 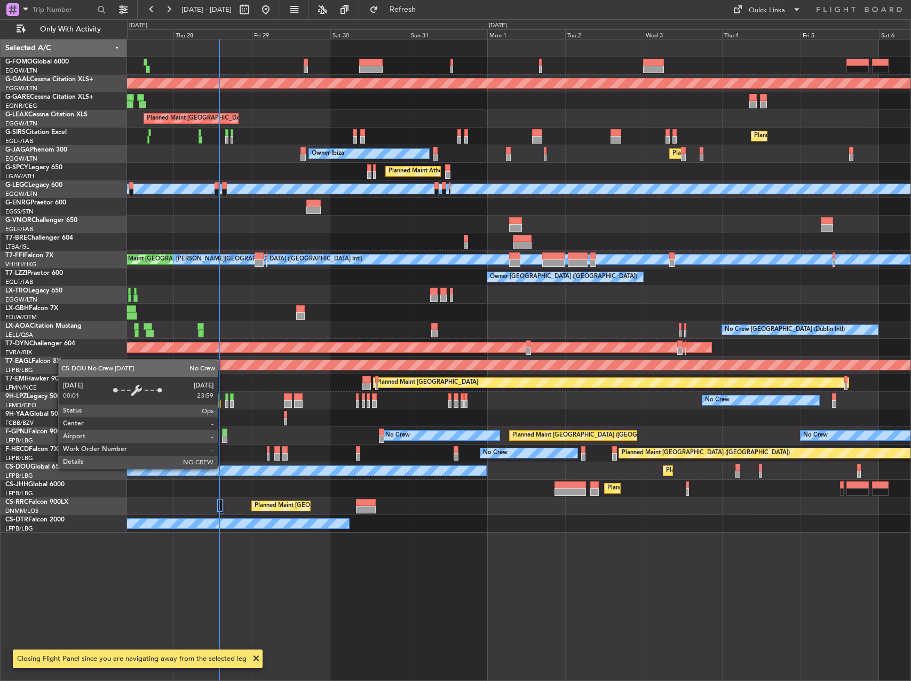 What do you see at coordinates (839, 34) in the screenshot?
I see `div: Fri 5` at bounding box center [839, 34].